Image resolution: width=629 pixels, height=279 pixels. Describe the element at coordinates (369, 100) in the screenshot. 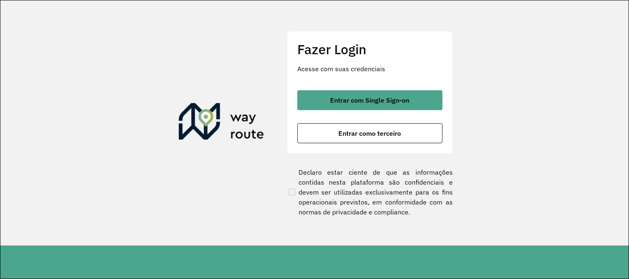

I see `span: Entrar com Single Sign-on` at that location.